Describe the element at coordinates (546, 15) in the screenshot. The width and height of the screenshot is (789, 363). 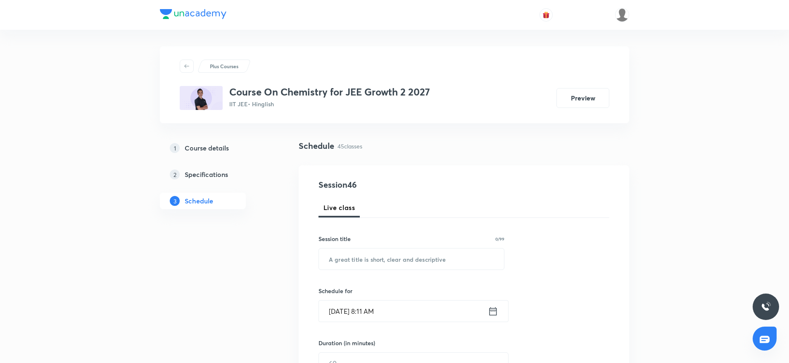
I see `button: avatar` at that location.